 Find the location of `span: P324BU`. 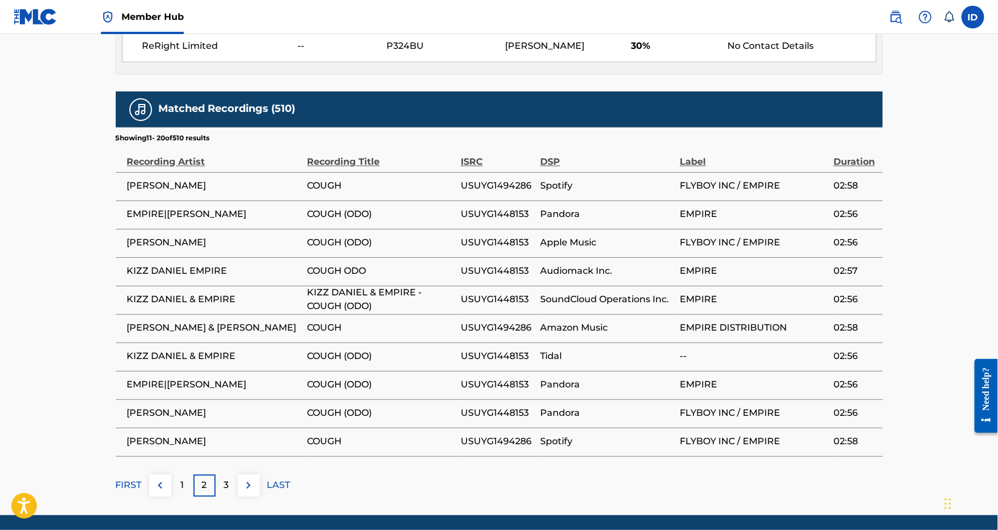

span: P324BU is located at coordinates (442, 47).